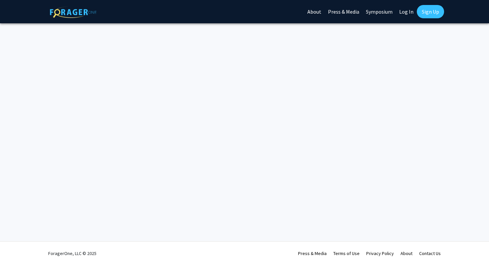 Image resolution: width=489 pixels, height=265 pixels. I want to click on img: ForagerOne Logo, so click(73, 12).